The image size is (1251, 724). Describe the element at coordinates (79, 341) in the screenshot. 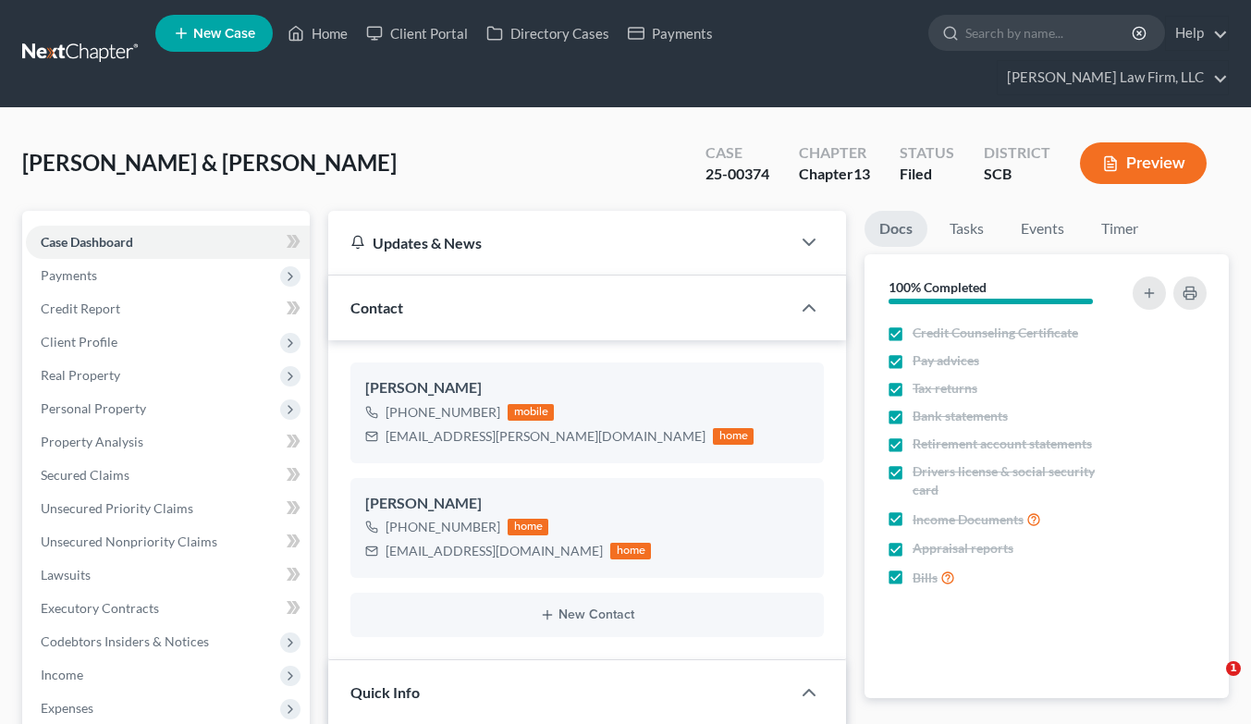

I see `span: Client Profile` at that location.